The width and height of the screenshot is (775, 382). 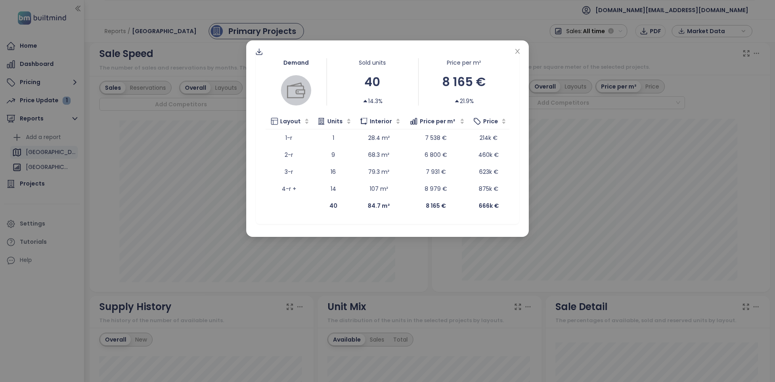 I want to click on span: close, so click(x=518, y=51).